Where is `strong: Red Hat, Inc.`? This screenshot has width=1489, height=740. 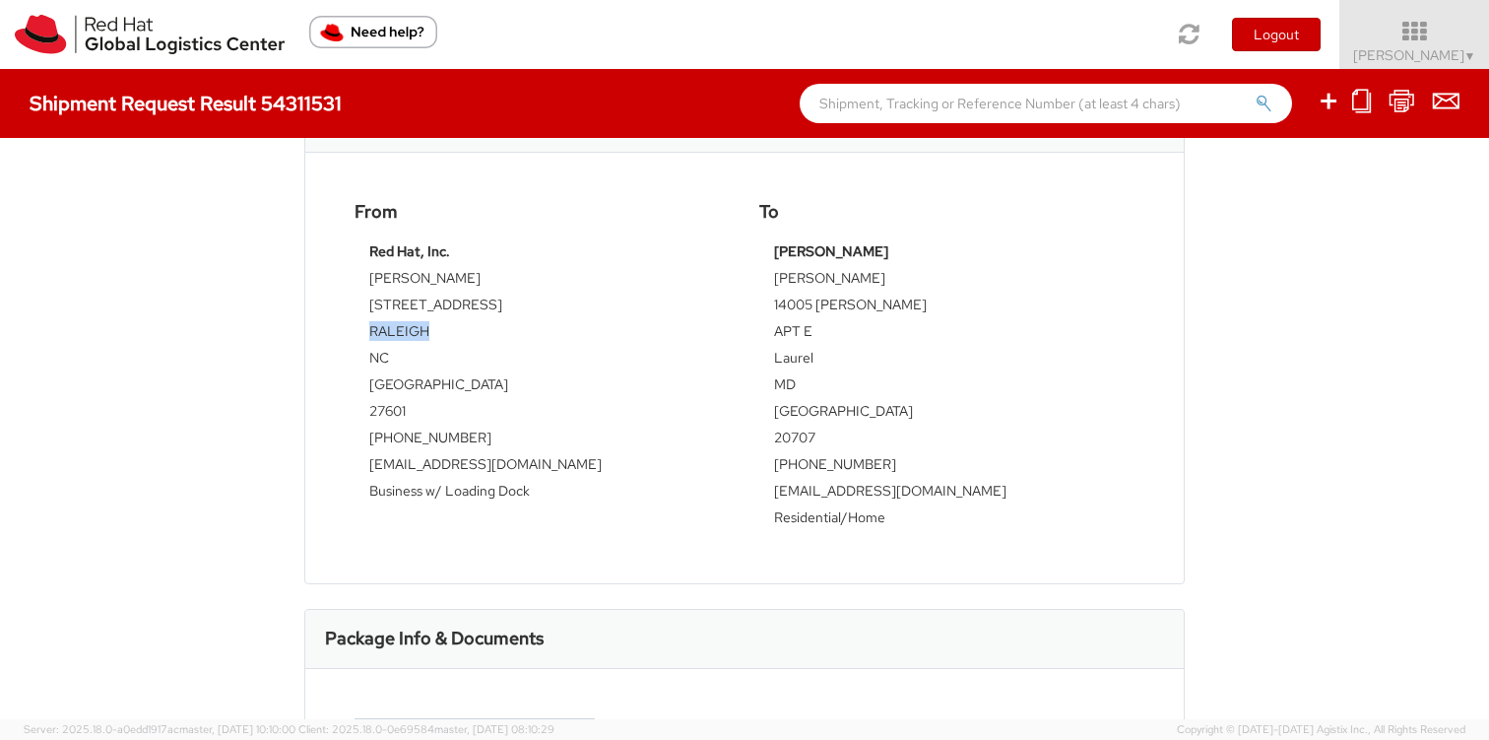 strong: Red Hat, Inc. is located at coordinates (410, 251).